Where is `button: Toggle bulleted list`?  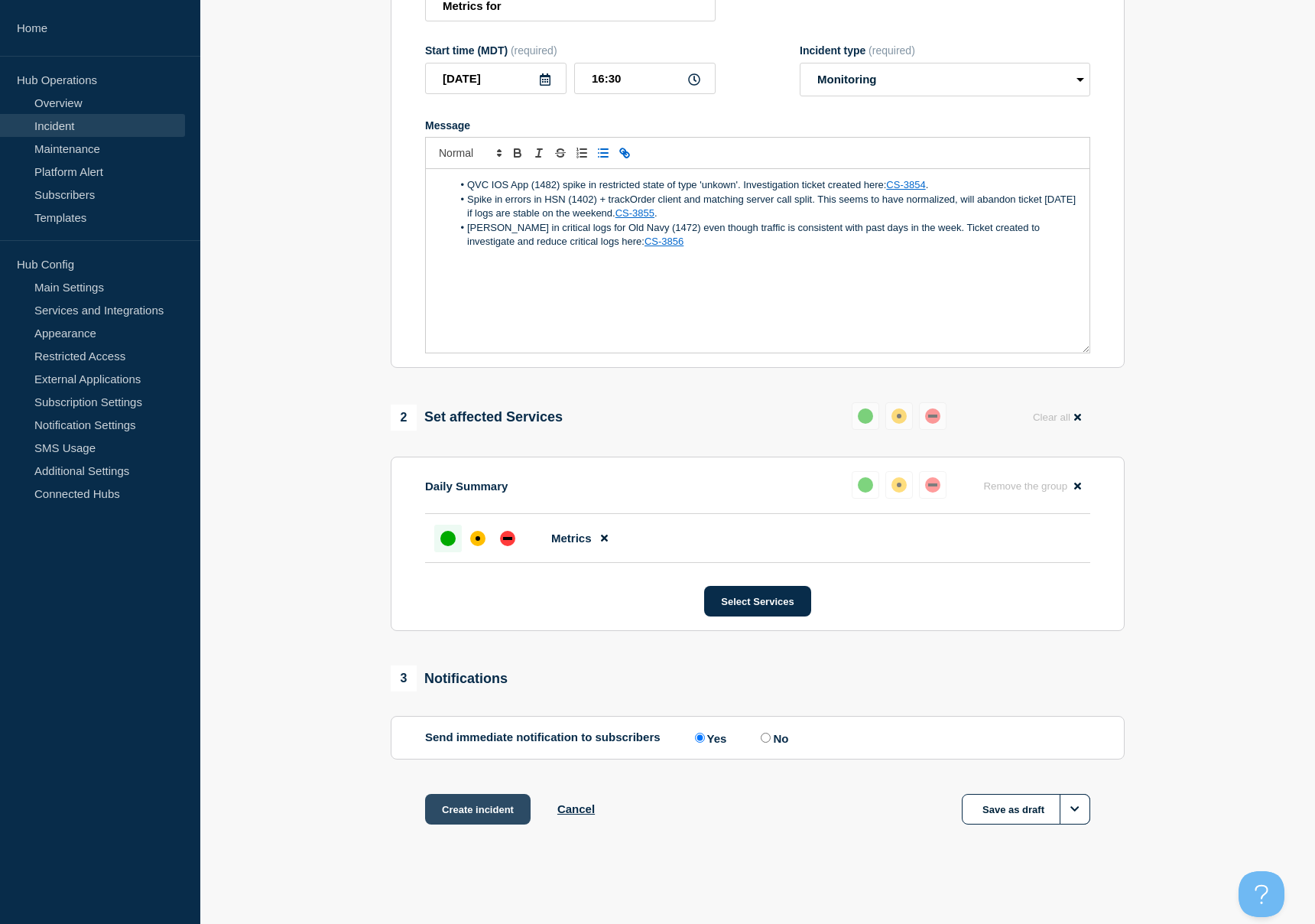
button: Toggle bulleted list is located at coordinates (603, 153).